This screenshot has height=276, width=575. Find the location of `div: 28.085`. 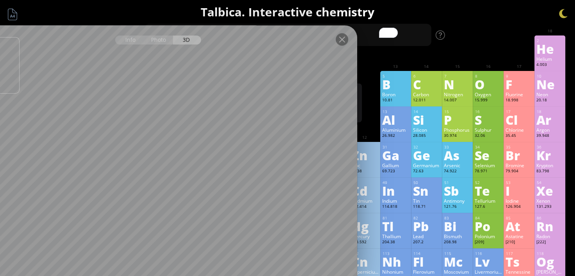

div: 28.085 is located at coordinates (426, 136).